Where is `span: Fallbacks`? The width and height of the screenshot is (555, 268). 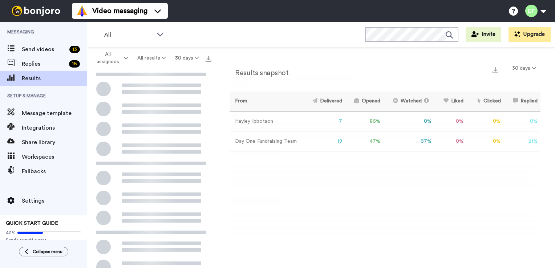 span: Fallbacks is located at coordinates (54, 171).